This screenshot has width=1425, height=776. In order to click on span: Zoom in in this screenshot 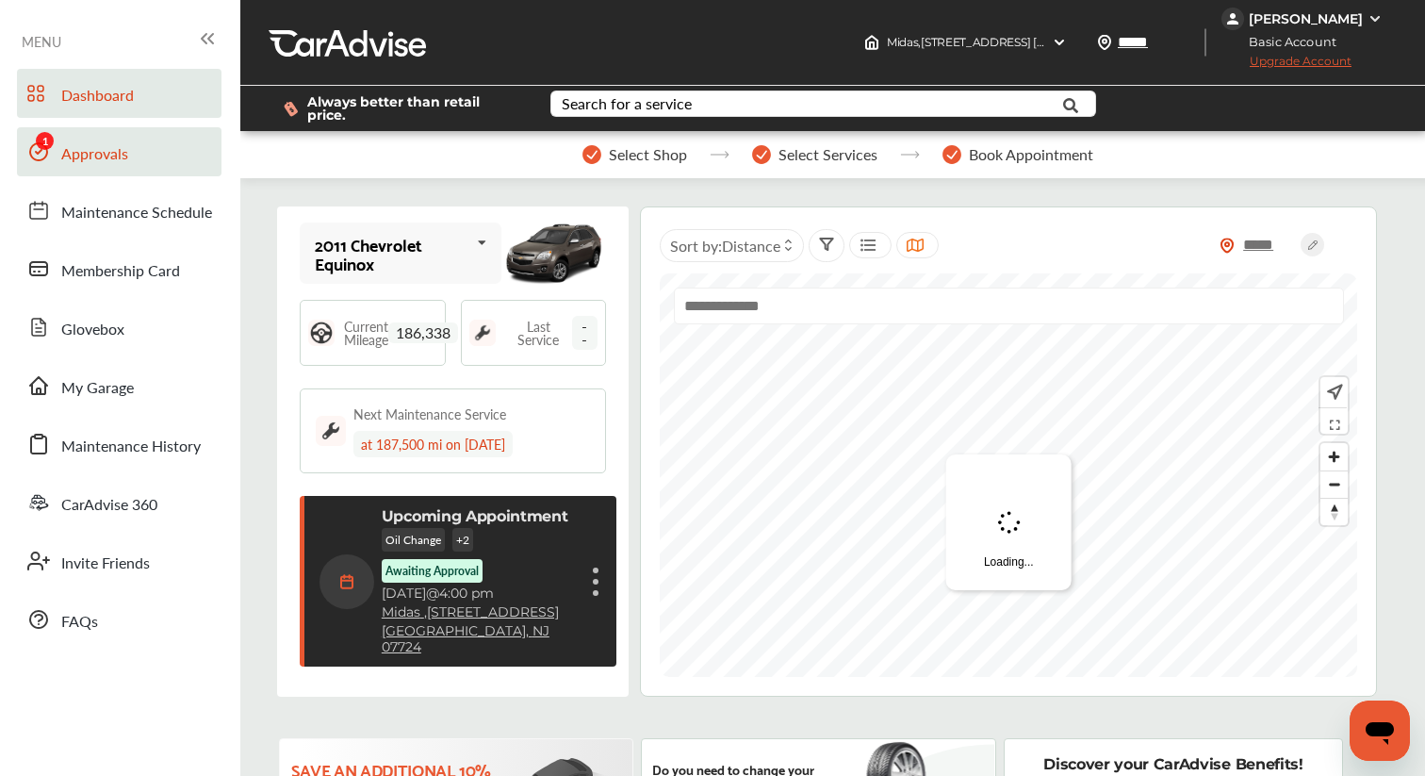, I will do `click(1334, 456)`.